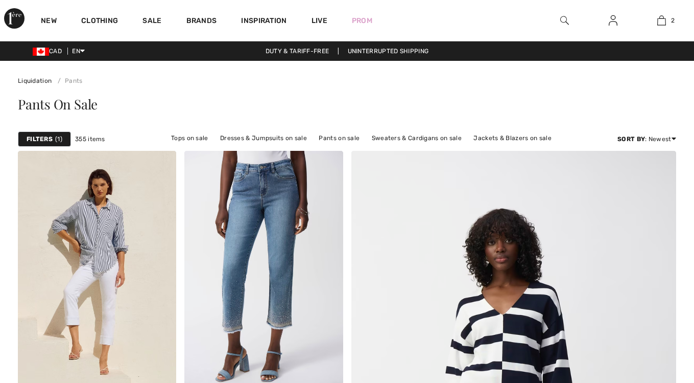 The width and height of the screenshot is (694, 383). I want to click on img: My Bag, so click(661, 20).